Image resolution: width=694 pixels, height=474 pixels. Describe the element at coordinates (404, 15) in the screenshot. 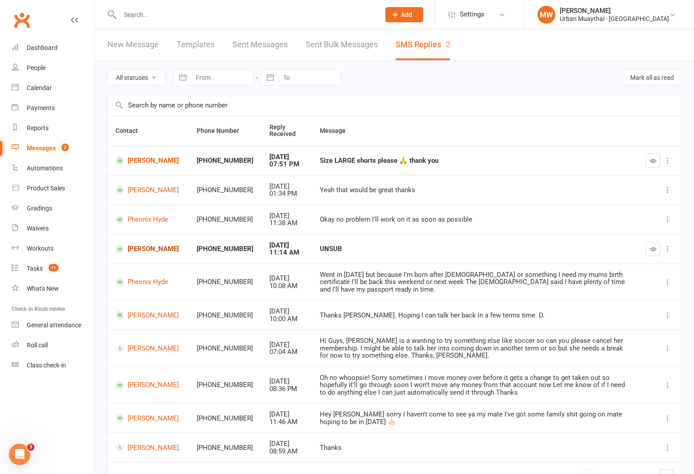

I see `button: Add` at that location.